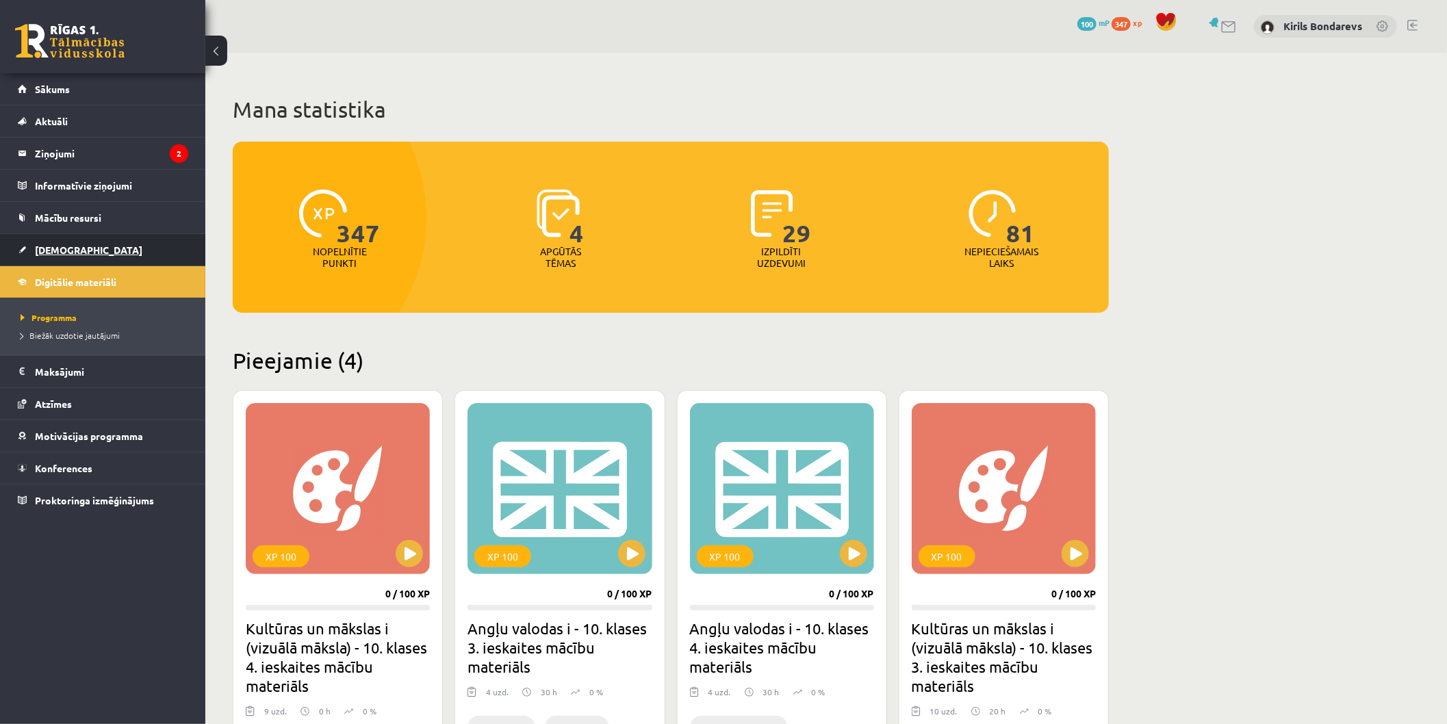 Image resolution: width=1447 pixels, height=724 pixels. What do you see at coordinates (112, 153) in the screenshot?
I see `legend: Ziņojumi` at bounding box center [112, 153].